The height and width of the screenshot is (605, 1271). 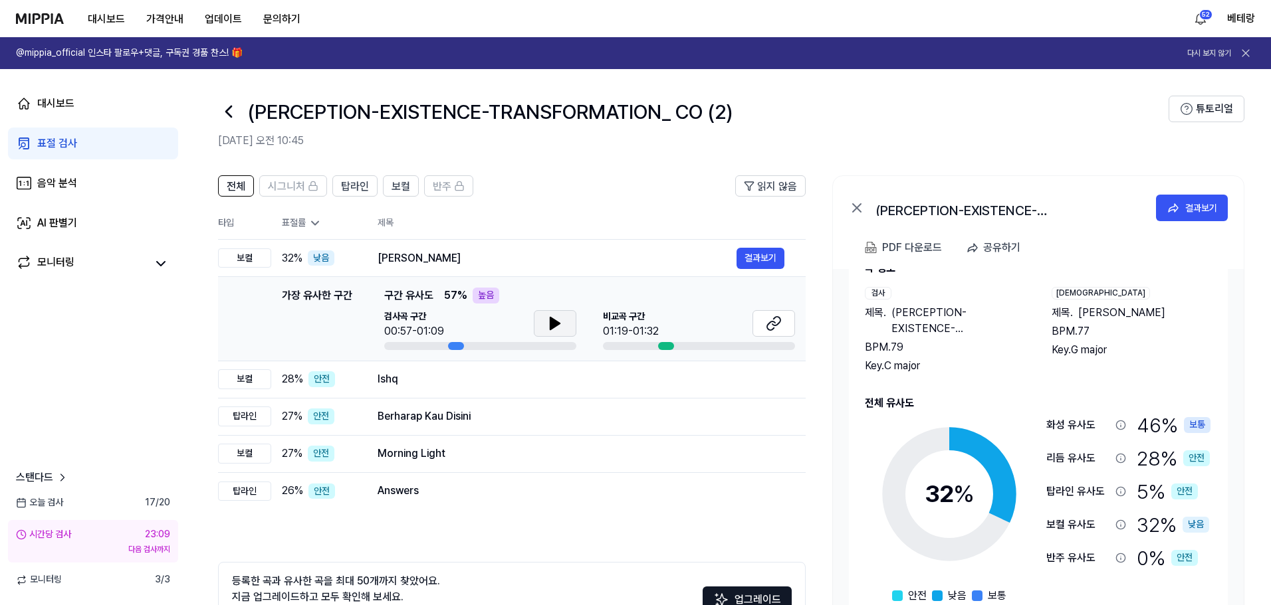 What do you see at coordinates (490, 112) in the screenshot?
I see `h1: (PERCEPTION-EXISTENCE-TRANSFORMATION_ CO (2)` at bounding box center [490, 112].